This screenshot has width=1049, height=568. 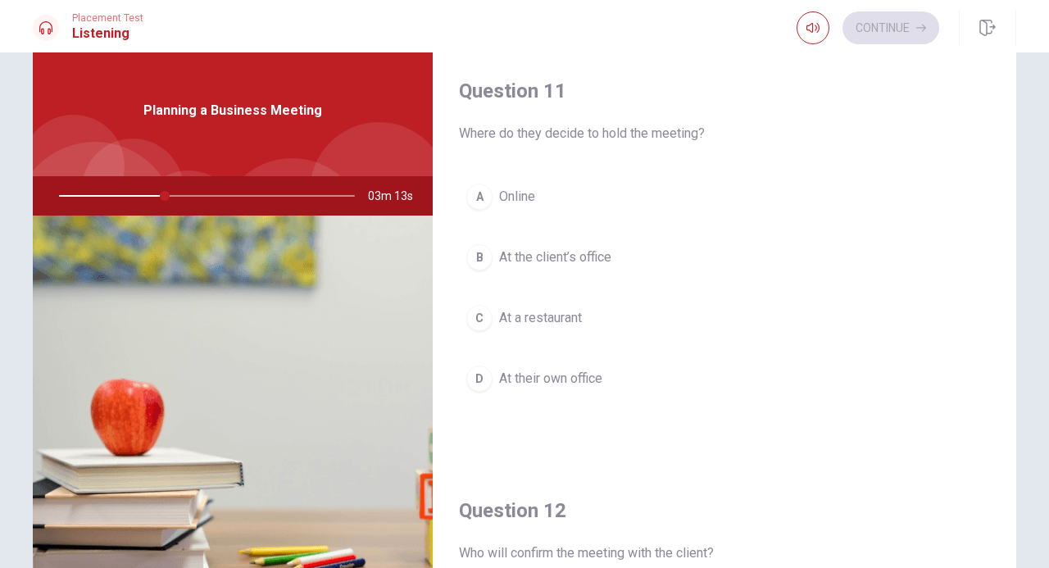 I want to click on div: C, so click(x=480, y=318).